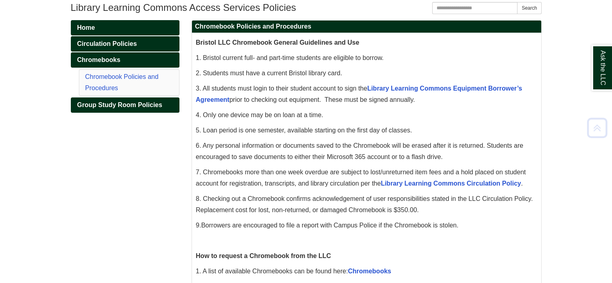  Describe the element at coordinates (269, 73) in the screenshot. I see `span: 2. Students must have a current Bristol library card.` at that location.